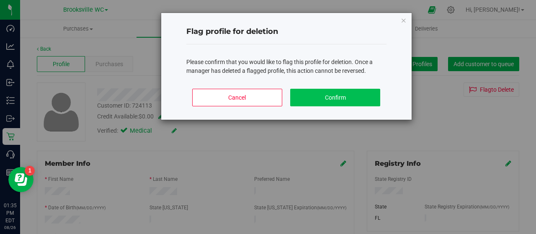 This screenshot has height=234, width=536. Describe the element at coordinates (237, 98) in the screenshot. I see `button: Cancel` at that location.